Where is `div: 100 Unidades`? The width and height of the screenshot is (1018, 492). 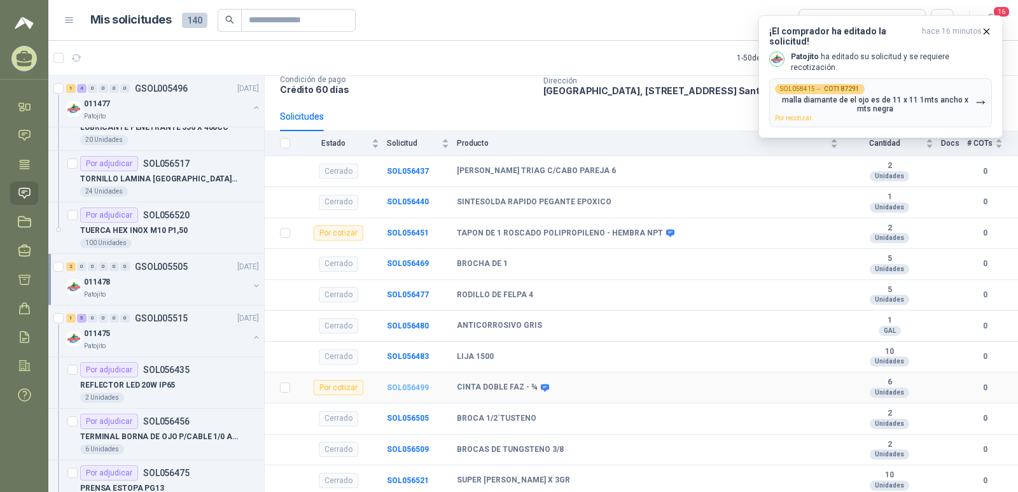 div: 100 Unidades is located at coordinates (106, 243).